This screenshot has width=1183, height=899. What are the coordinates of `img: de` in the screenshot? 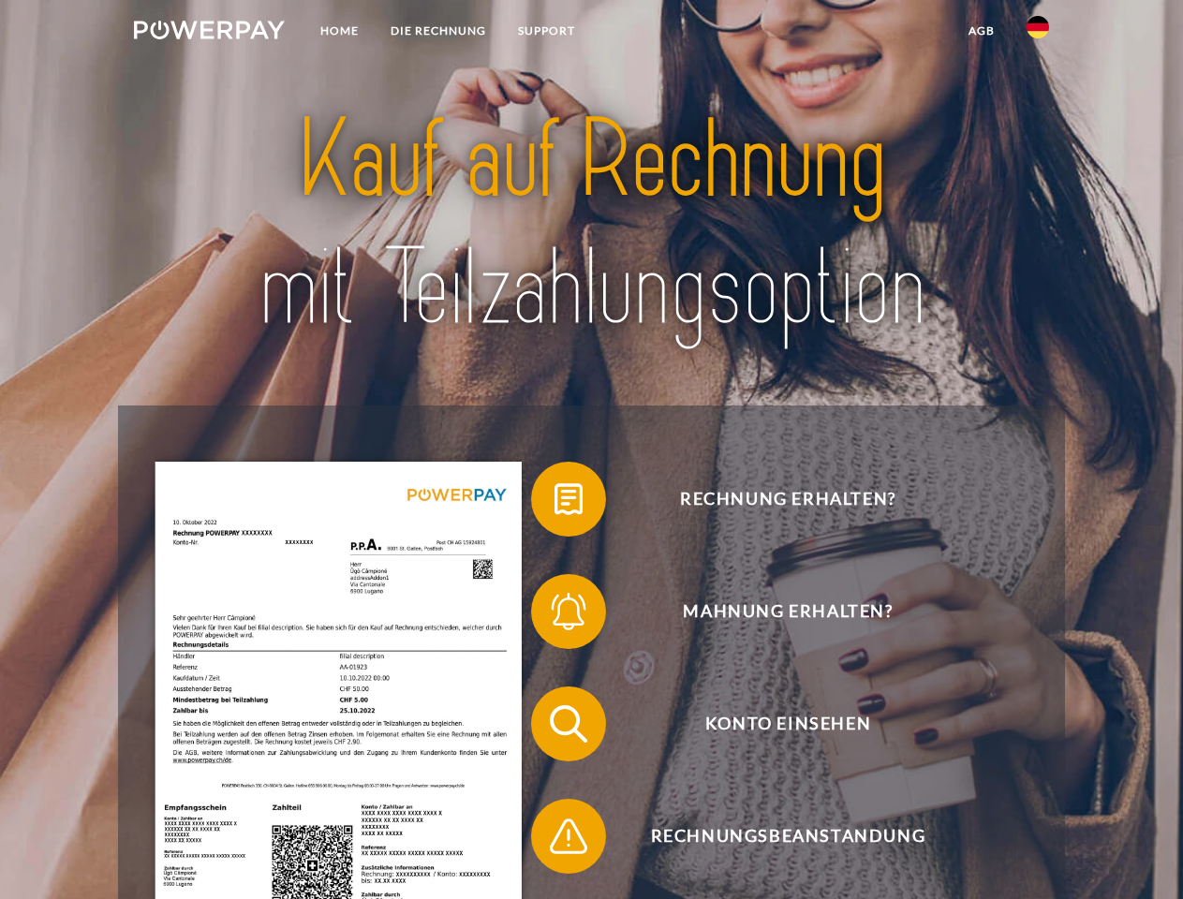 It's located at (1037, 27).